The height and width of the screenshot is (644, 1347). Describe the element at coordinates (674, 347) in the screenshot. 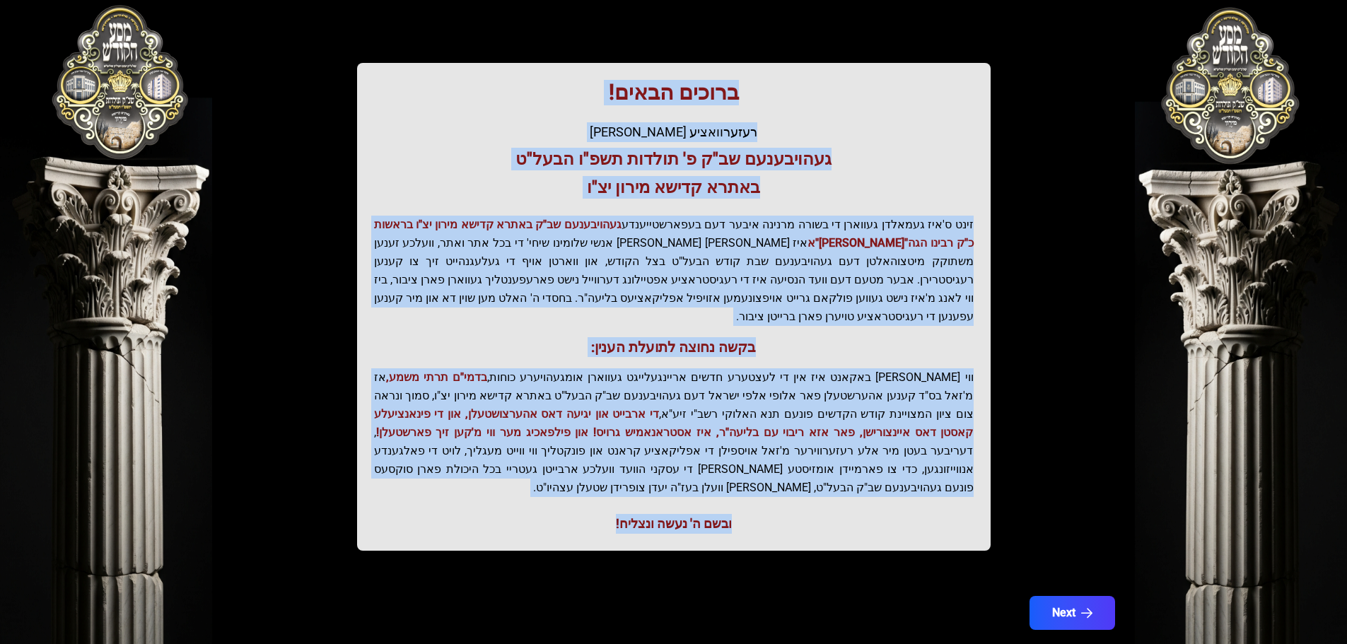

I see `h3: בקשה נחוצה לתועלת הענין:` at that location.